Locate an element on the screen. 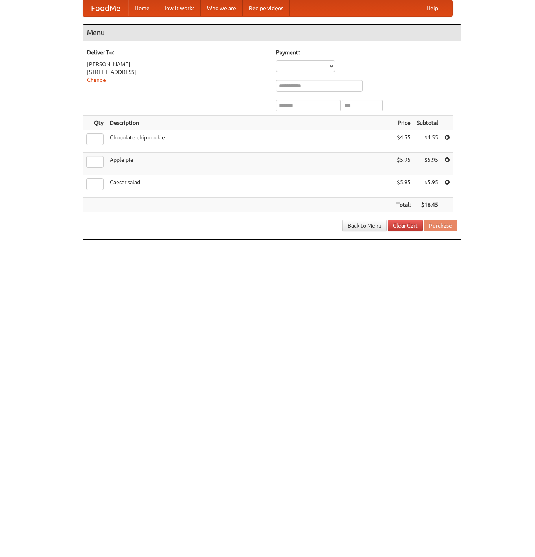 The width and height of the screenshot is (535, 557). th: Price is located at coordinates (404, 123).